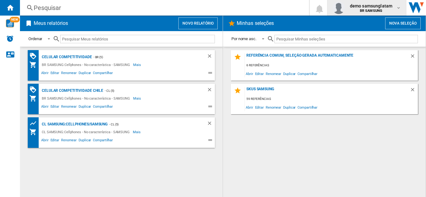 The height and width of the screenshot is (197, 426). I want to click on div: Referência comum, seleção gerada automaticamente, so click(327, 57).